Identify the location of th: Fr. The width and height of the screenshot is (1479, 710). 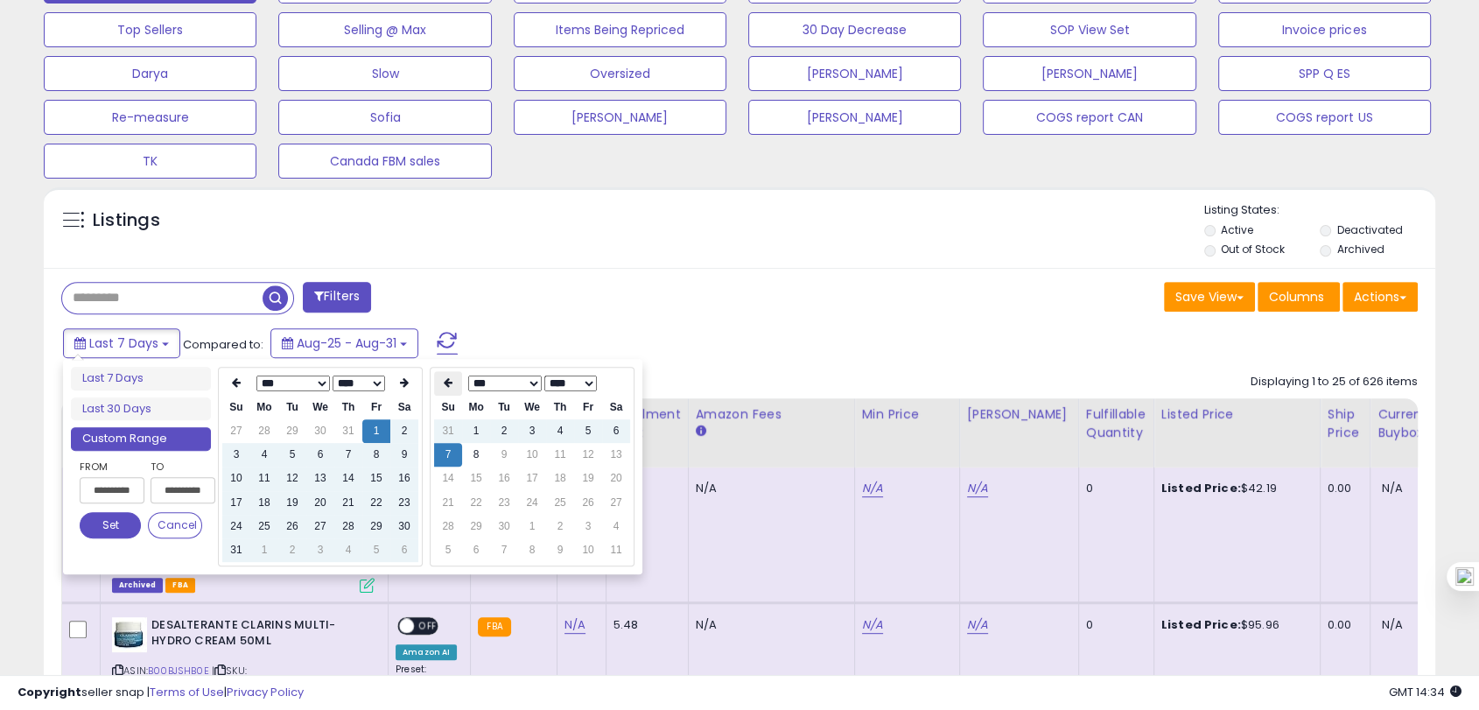
(376, 407).